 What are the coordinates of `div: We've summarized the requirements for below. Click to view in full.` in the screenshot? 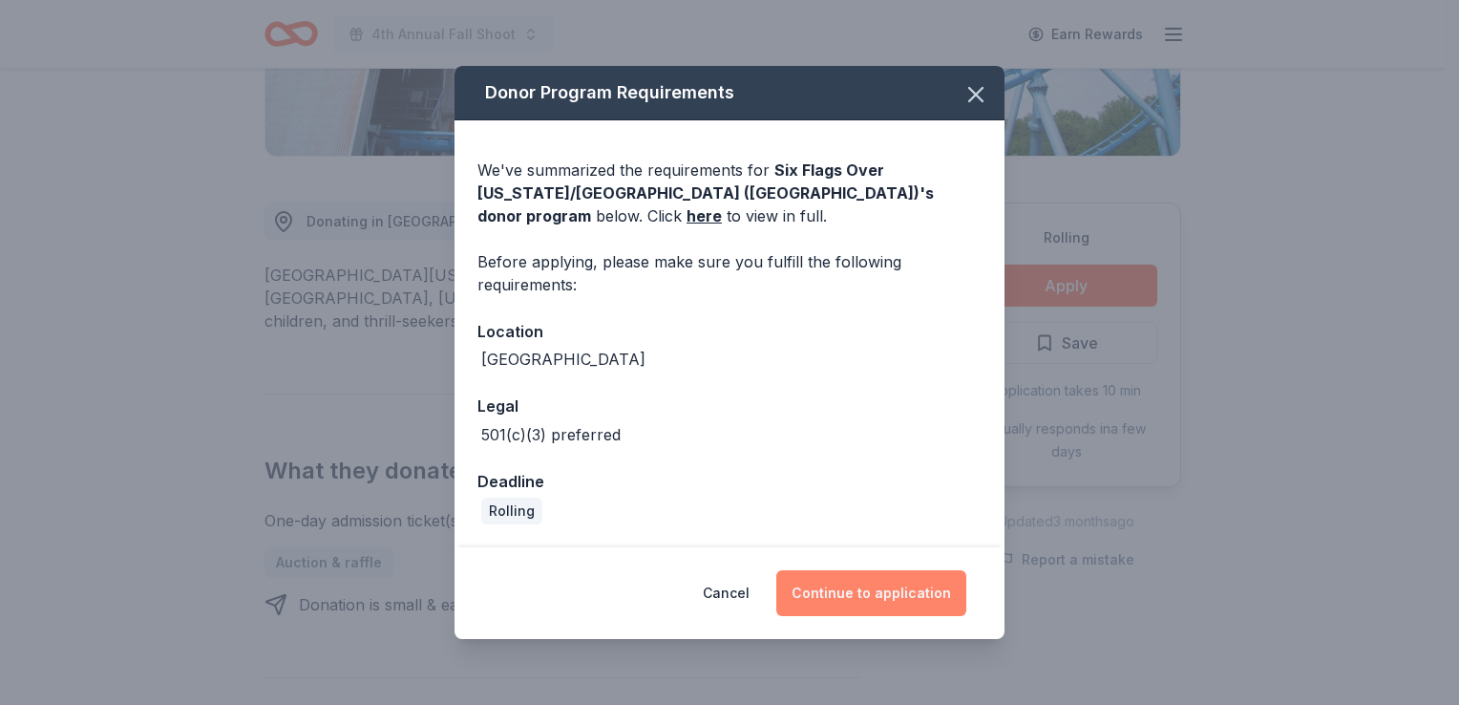 It's located at (730, 193).